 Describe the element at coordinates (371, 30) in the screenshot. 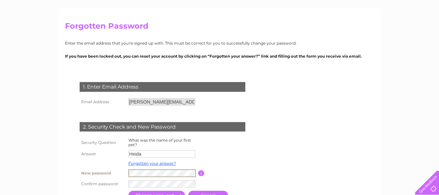

I see `a: Energy` at that location.